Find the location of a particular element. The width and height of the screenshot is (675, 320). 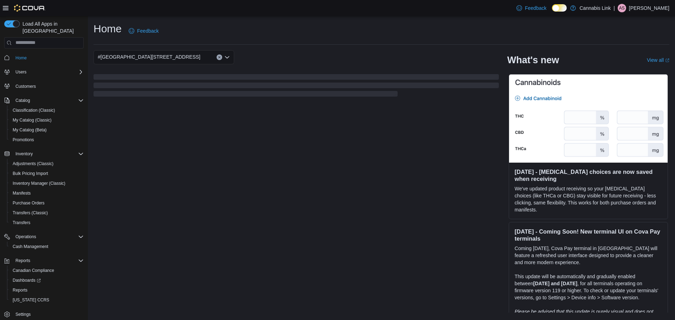

button: Classification (Classic) is located at coordinates (47, 110).